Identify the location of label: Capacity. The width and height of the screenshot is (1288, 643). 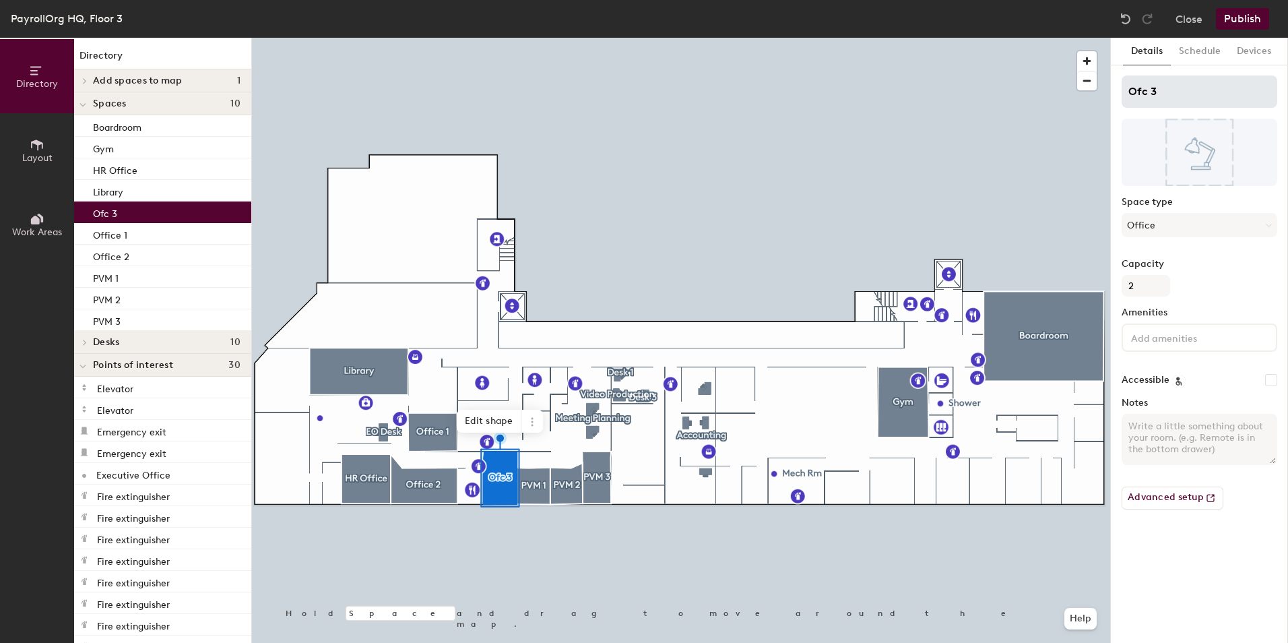
(1199, 264).